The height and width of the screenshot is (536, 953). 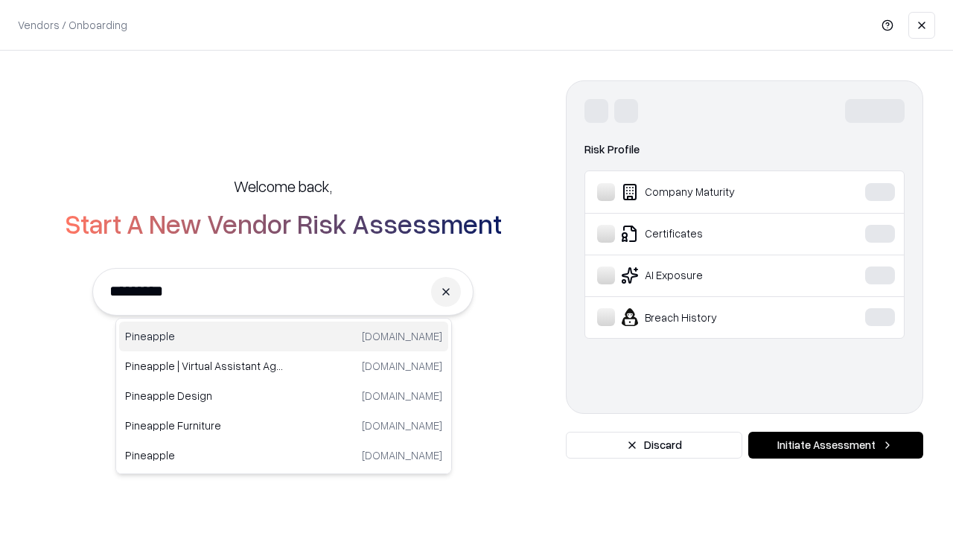 What do you see at coordinates (72, 25) in the screenshot?
I see `p: Vendors / Onboarding` at bounding box center [72, 25].